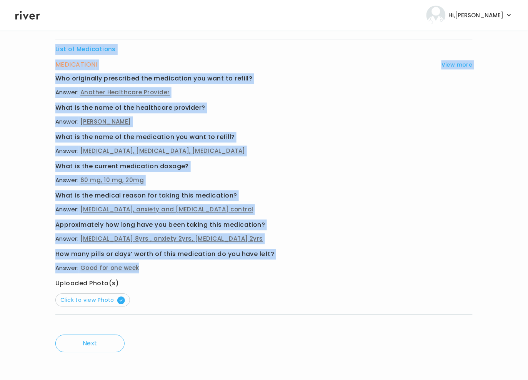  What do you see at coordinates (125, 92) in the screenshot?
I see `span: Another Healthcare Provider` at bounding box center [125, 92].